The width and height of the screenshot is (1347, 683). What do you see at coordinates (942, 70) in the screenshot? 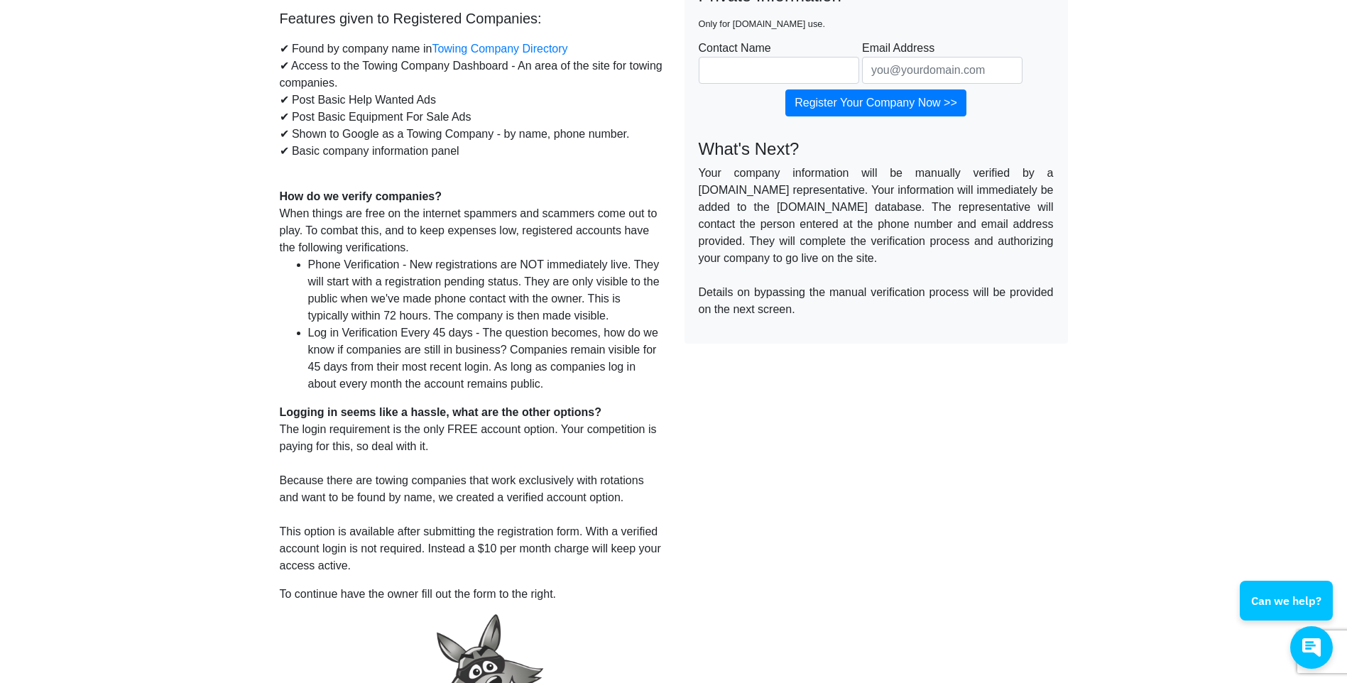
I see `input: Email Address` at bounding box center [942, 70].